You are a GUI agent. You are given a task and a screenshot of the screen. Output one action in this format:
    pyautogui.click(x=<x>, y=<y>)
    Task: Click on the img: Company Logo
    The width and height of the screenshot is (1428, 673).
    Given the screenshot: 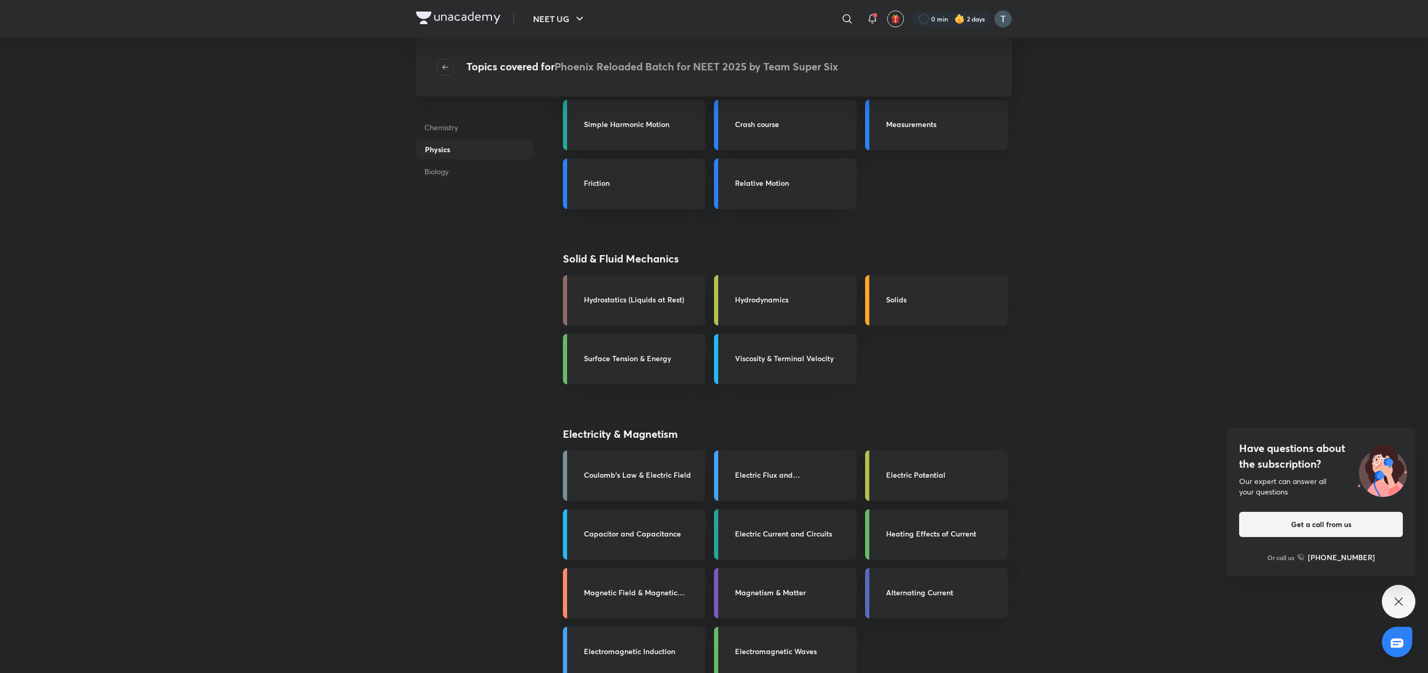 What is the action you would take?
    pyautogui.click(x=458, y=18)
    